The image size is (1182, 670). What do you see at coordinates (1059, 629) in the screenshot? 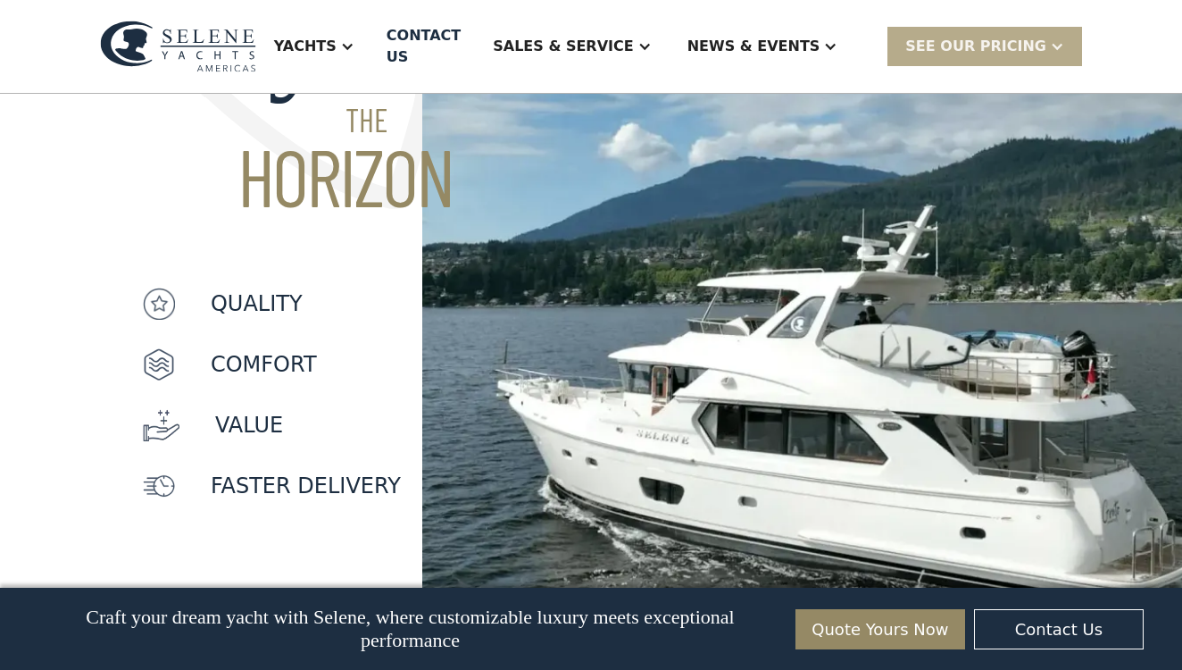
I see `a: Contact Us` at bounding box center [1059, 629].